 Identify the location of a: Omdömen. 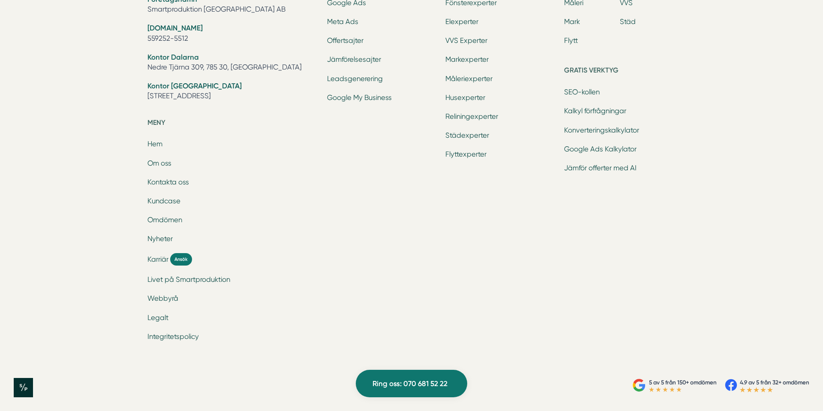
(165, 219).